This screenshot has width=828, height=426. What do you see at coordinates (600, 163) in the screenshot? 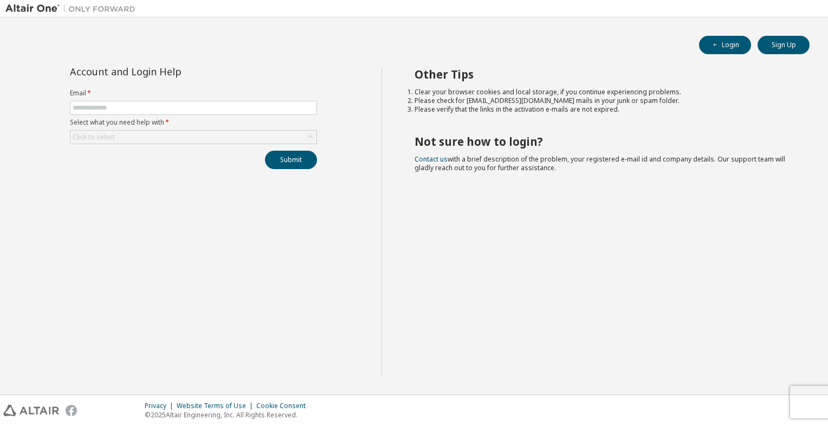
I see `span: with a brief description of the problem, your registered e-mail id and company details. Our suppo...` at bounding box center [600, 163].